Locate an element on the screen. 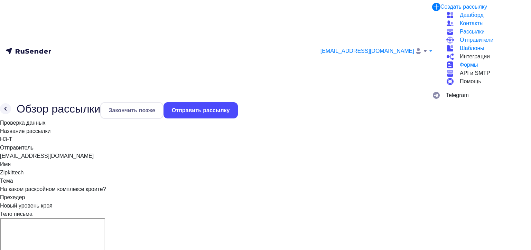  span: Помощь is located at coordinates (471, 82).